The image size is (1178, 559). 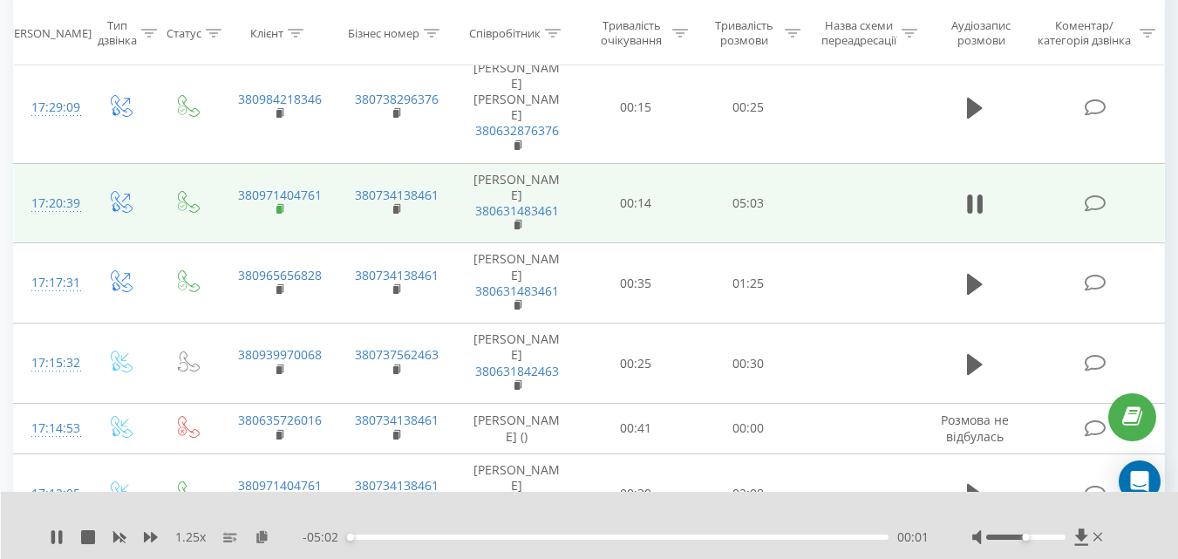 What do you see at coordinates (50, 428) in the screenshot?
I see `div: 17:14:53` at bounding box center [50, 428].